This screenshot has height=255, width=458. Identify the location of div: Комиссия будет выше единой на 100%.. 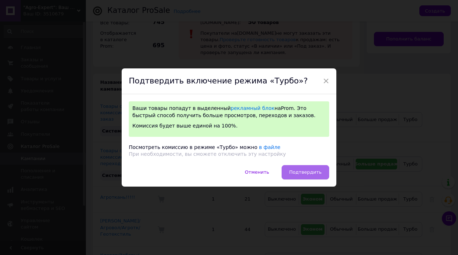
(229, 126).